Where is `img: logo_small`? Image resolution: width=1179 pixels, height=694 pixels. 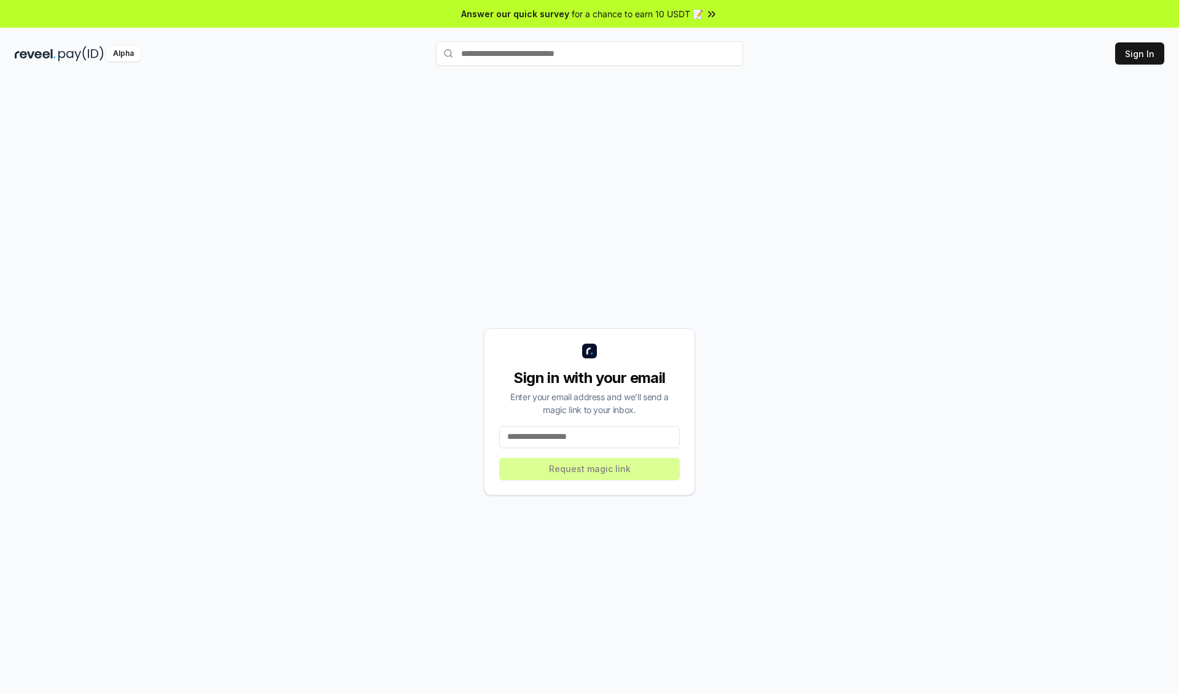
img: logo_small is located at coordinates (590, 351).